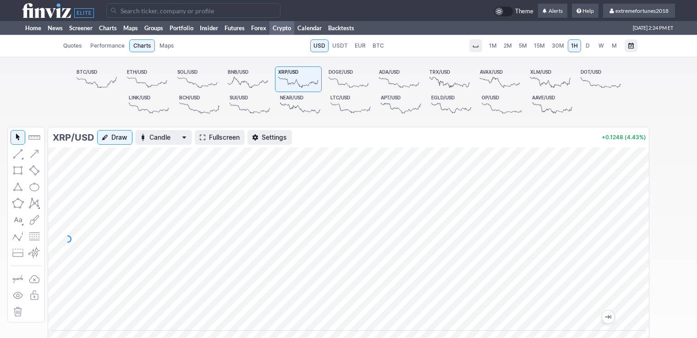 This screenshot has width=697, height=338. What do you see at coordinates (18, 279) in the screenshot?
I see `button: Drawing mode: Single` at bounding box center [18, 279].